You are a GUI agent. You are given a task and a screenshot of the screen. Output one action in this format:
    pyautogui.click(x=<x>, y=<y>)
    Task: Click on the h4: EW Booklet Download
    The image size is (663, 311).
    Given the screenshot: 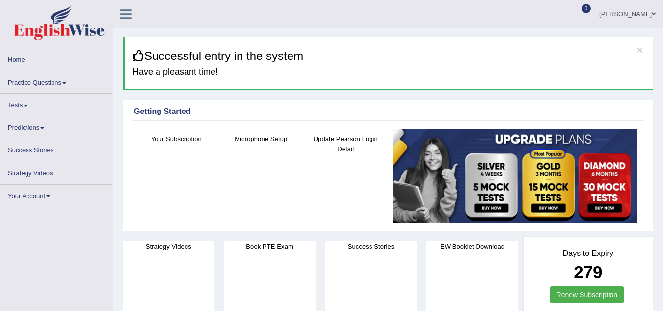 What is the action you would take?
    pyautogui.click(x=472, y=246)
    